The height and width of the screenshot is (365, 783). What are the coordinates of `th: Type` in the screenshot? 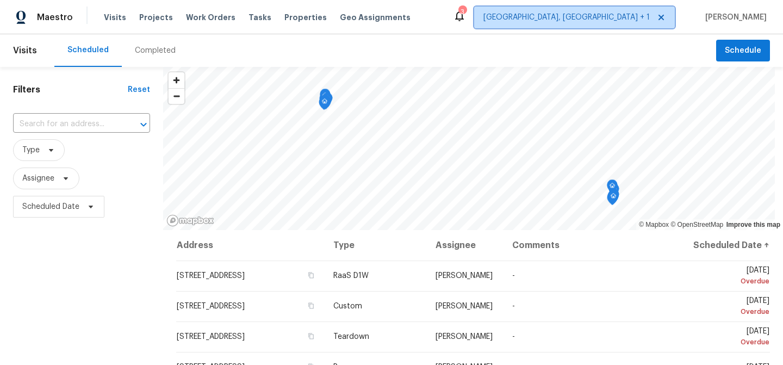 It's located at (376, 245).